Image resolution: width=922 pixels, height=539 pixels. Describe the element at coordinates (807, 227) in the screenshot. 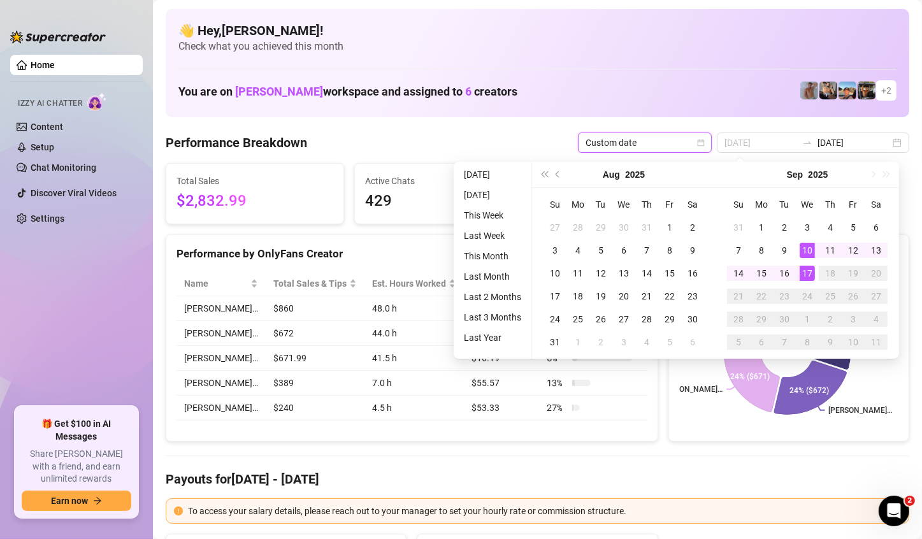

I see `div: 3` at that location.